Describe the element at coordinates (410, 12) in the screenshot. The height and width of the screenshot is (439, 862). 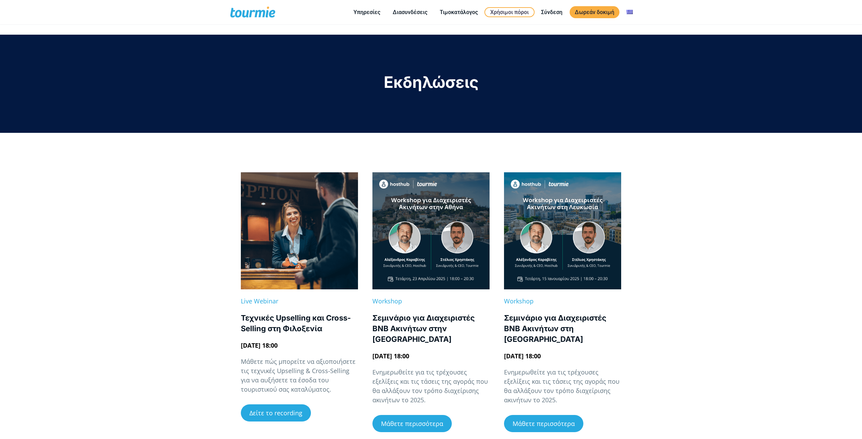
I see `a: Διασυνδέσεις` at that location.